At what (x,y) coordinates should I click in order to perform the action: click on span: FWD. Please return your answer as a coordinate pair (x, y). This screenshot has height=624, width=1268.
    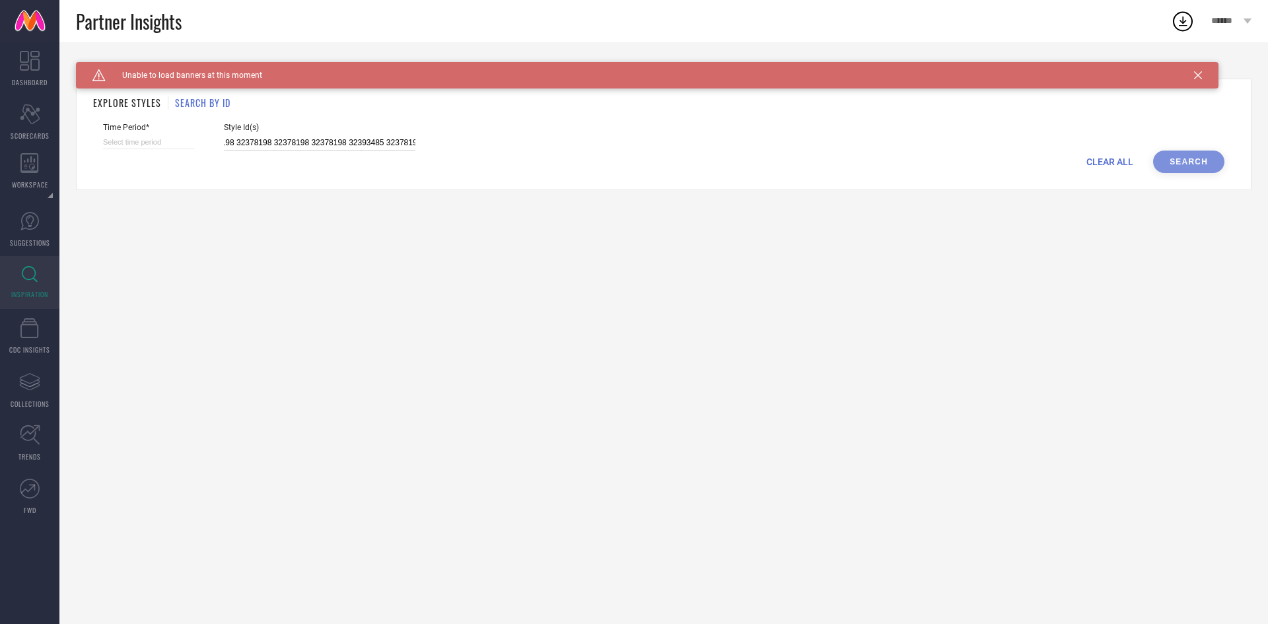
    Looking at the image, I should click on (30, 510).